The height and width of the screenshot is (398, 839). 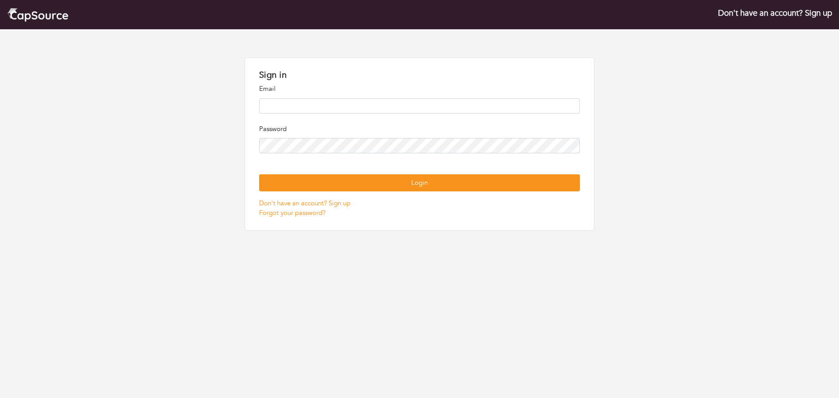 What do you see at coordinates (420, 75) in the screenshot?
I see `h1: Sign in` at bounding box center [420, 75].